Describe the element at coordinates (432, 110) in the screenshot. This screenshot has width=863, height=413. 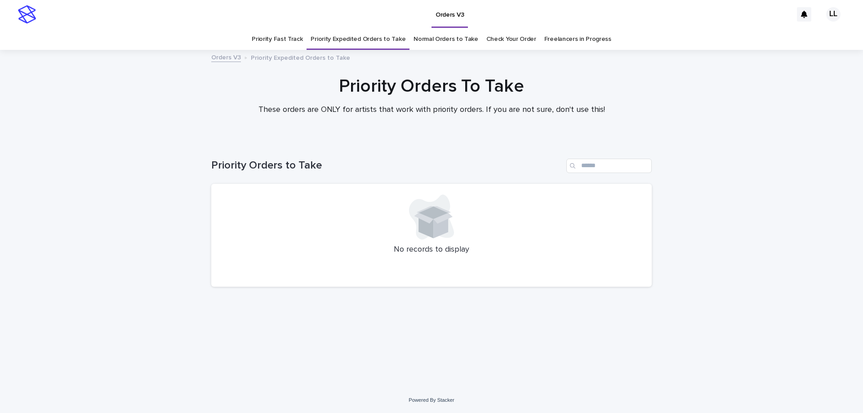
I see `p: These orders are ONLY for artists that work with priority orders. If you are not sure, don't use ...` at that location.